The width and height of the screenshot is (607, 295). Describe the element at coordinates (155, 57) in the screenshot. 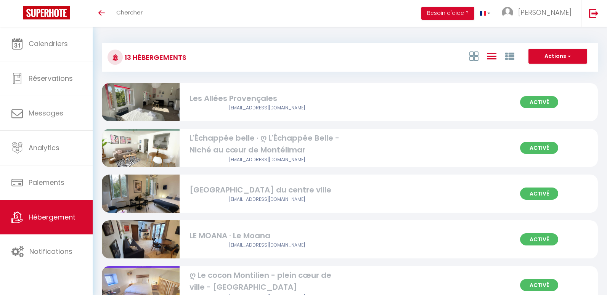

I see `h3: 13 Hébergements` at that location.